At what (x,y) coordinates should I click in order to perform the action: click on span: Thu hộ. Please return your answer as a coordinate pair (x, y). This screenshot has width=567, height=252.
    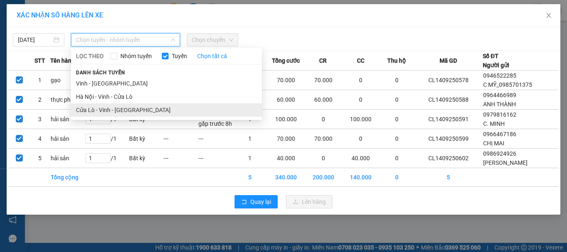
    Looking at the image, I should click on (396, 61).